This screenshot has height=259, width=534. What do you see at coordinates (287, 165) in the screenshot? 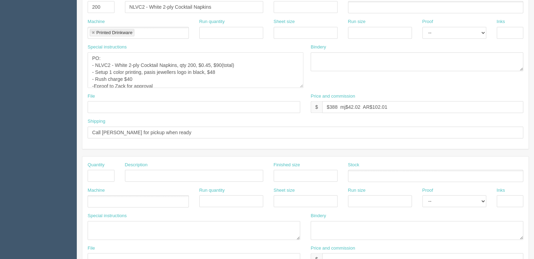
I see `label: Finished size` at bounding box center [287, 165].